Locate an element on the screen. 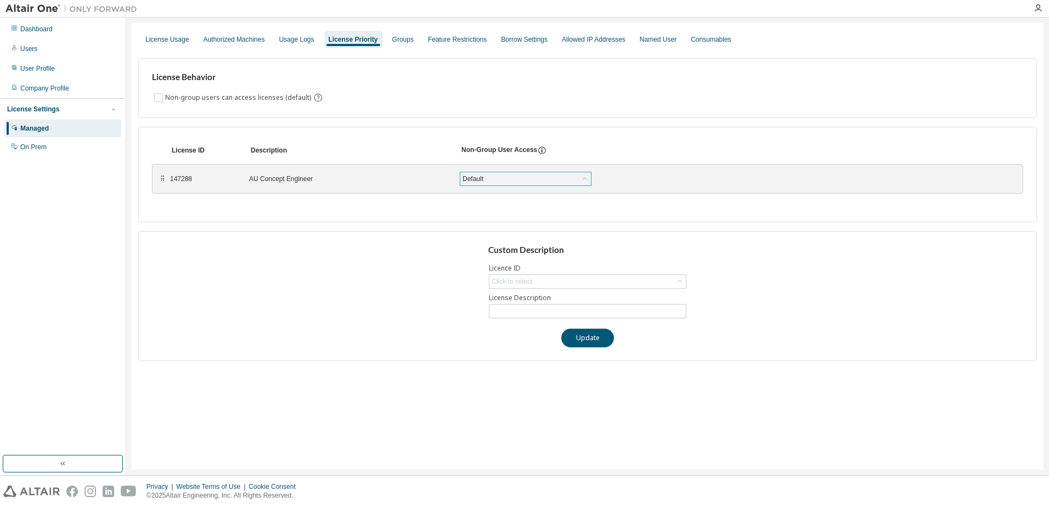 The width and height of the screenshot is (1049, 507). div: License Usage is located at coordinates (167, 39).